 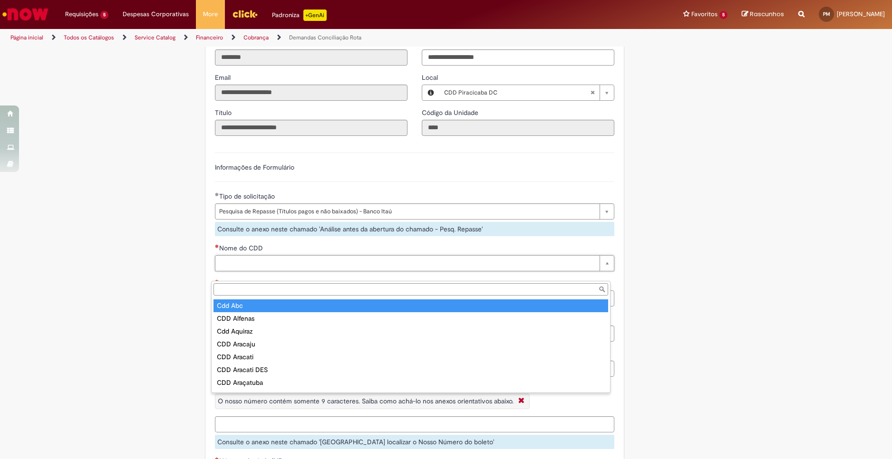 I want to click on div: Cdd Abc, so click(x=411, y=306).